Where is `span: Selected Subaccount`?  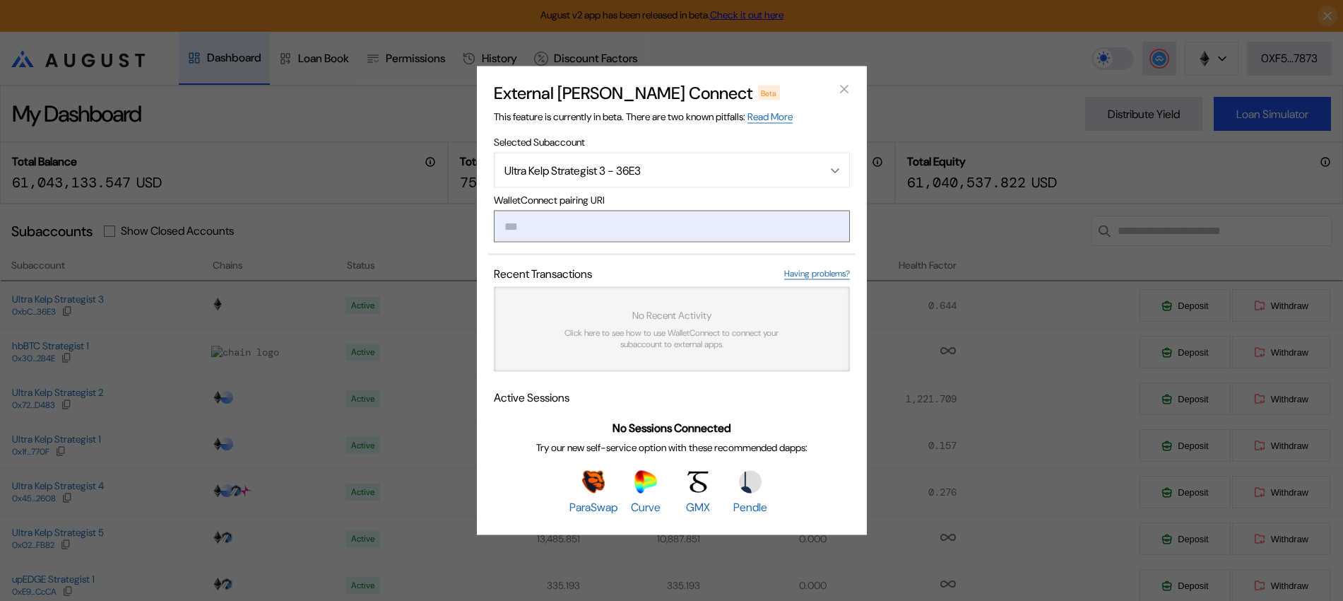
span: Selected Subaccount is located at coordinates (672, 142).